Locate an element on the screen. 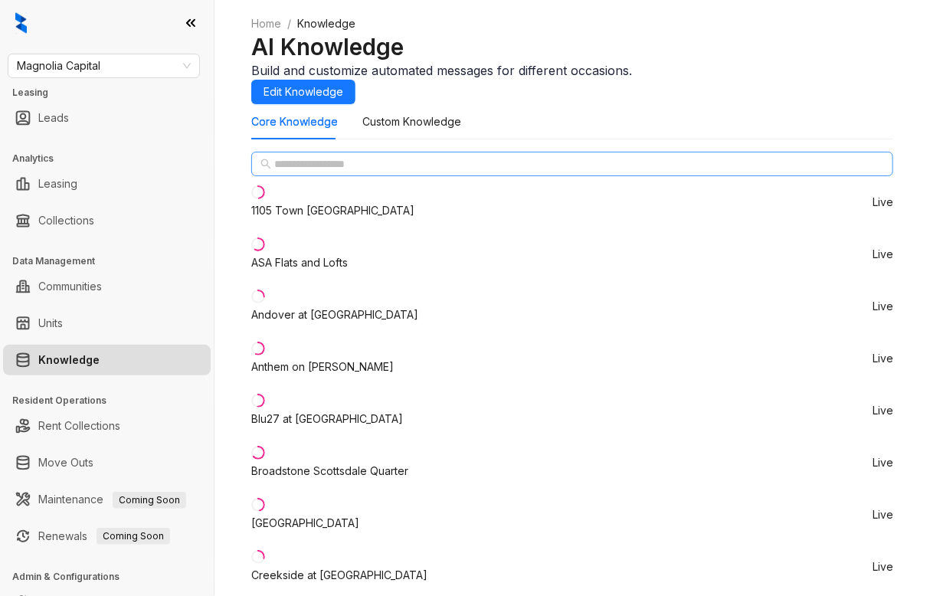 The image size is (930, 596). a: Knowledge is located at coordinates (69, 360).